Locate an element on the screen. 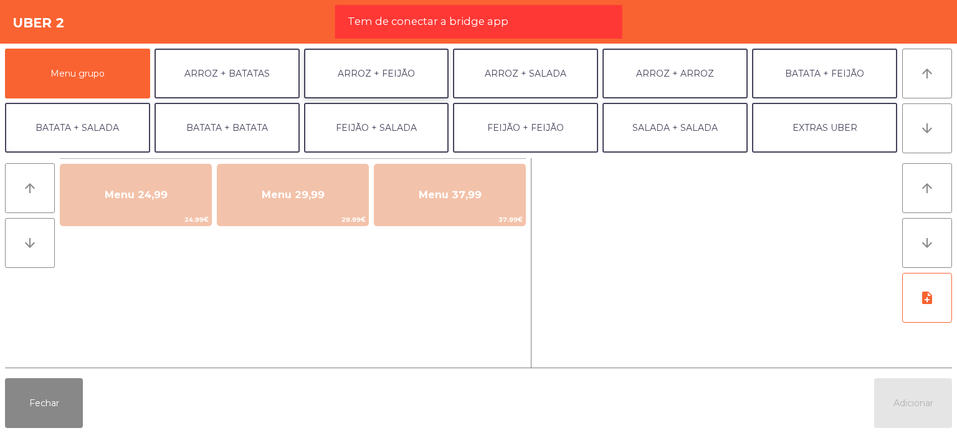 Image resolution: width=957 pixels, height=433 pixels. button: ARROZ + ARROZ is located at coordinates (674, 73).